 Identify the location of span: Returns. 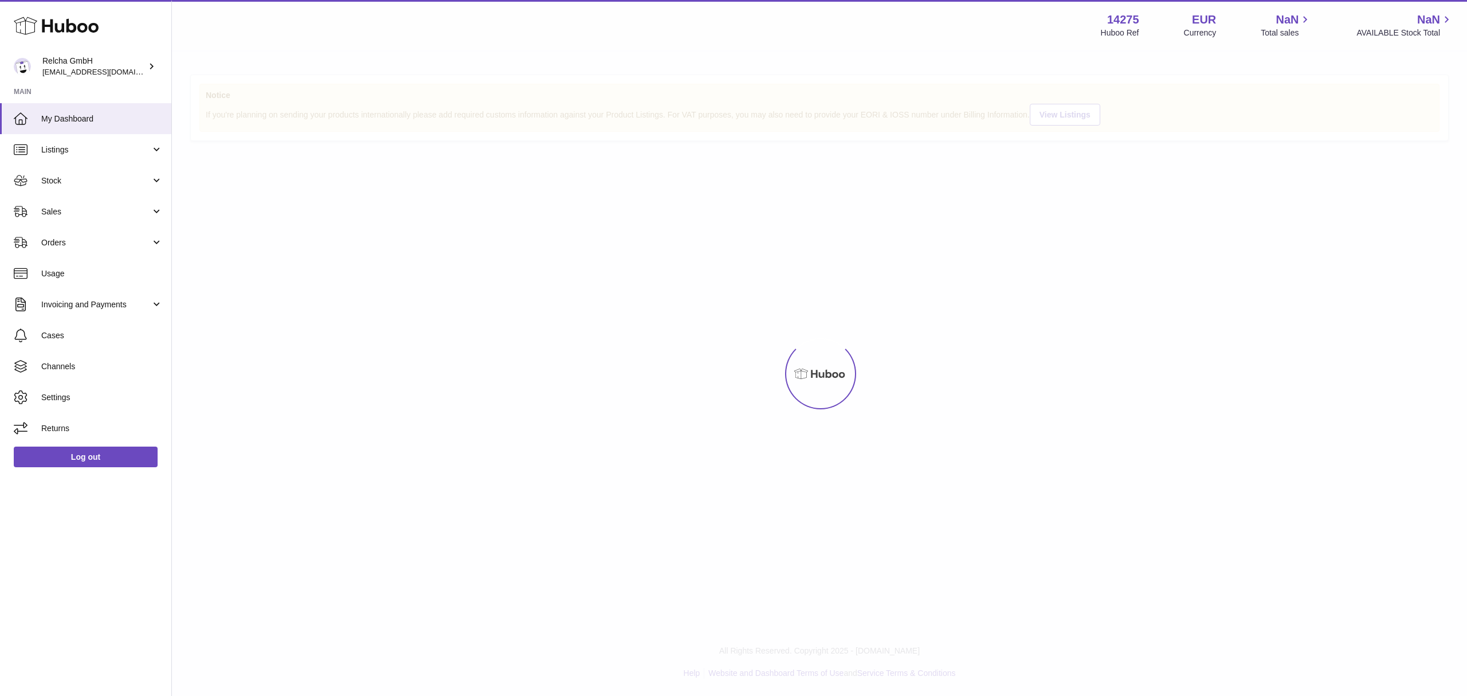
(102, 428).